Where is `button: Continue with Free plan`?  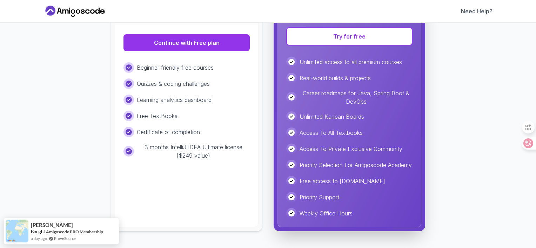 button: Continue with Free plan is located at coordinates (187, 43).